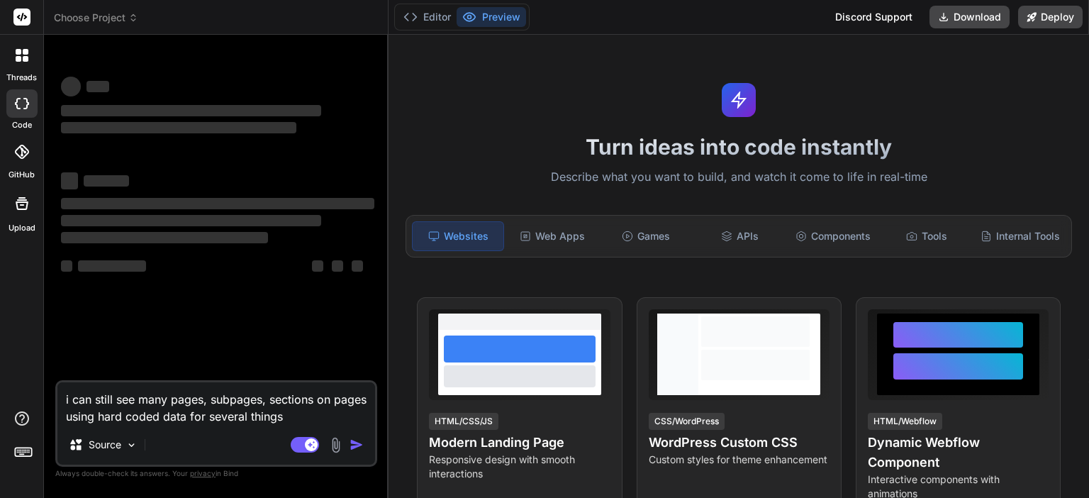  What do you see at coordinates (905, 421) in the screenshot?
I see `div: HTML/Webflow` at bounding box center [905, 421].